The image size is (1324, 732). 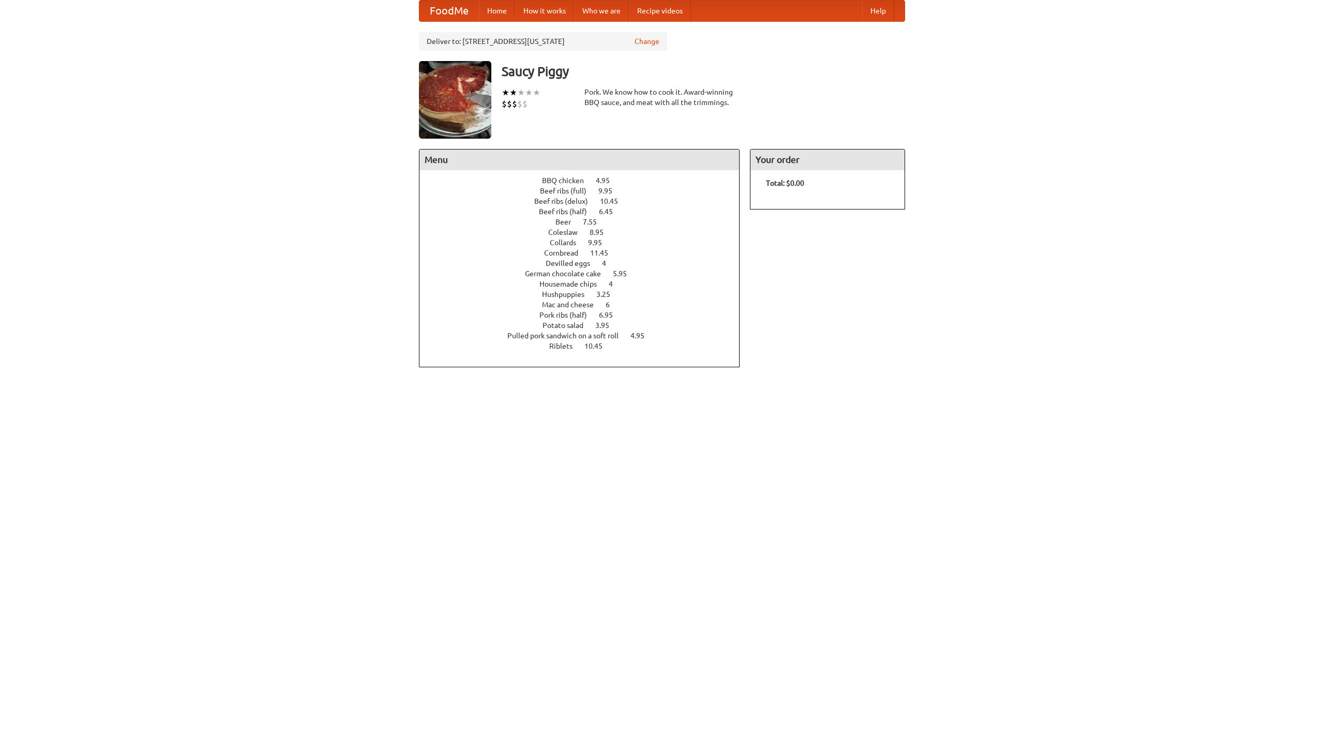 What do you see at coordinates (703, 71) in the screenshot?
I see `h3: Saucy Piggy` at bounding box center [703, 71].